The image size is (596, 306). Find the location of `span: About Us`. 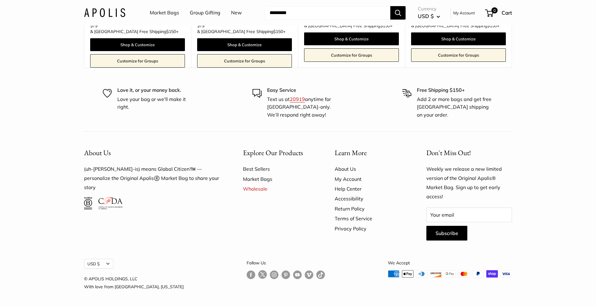

span: About Us is located at coordinates (97, 153).